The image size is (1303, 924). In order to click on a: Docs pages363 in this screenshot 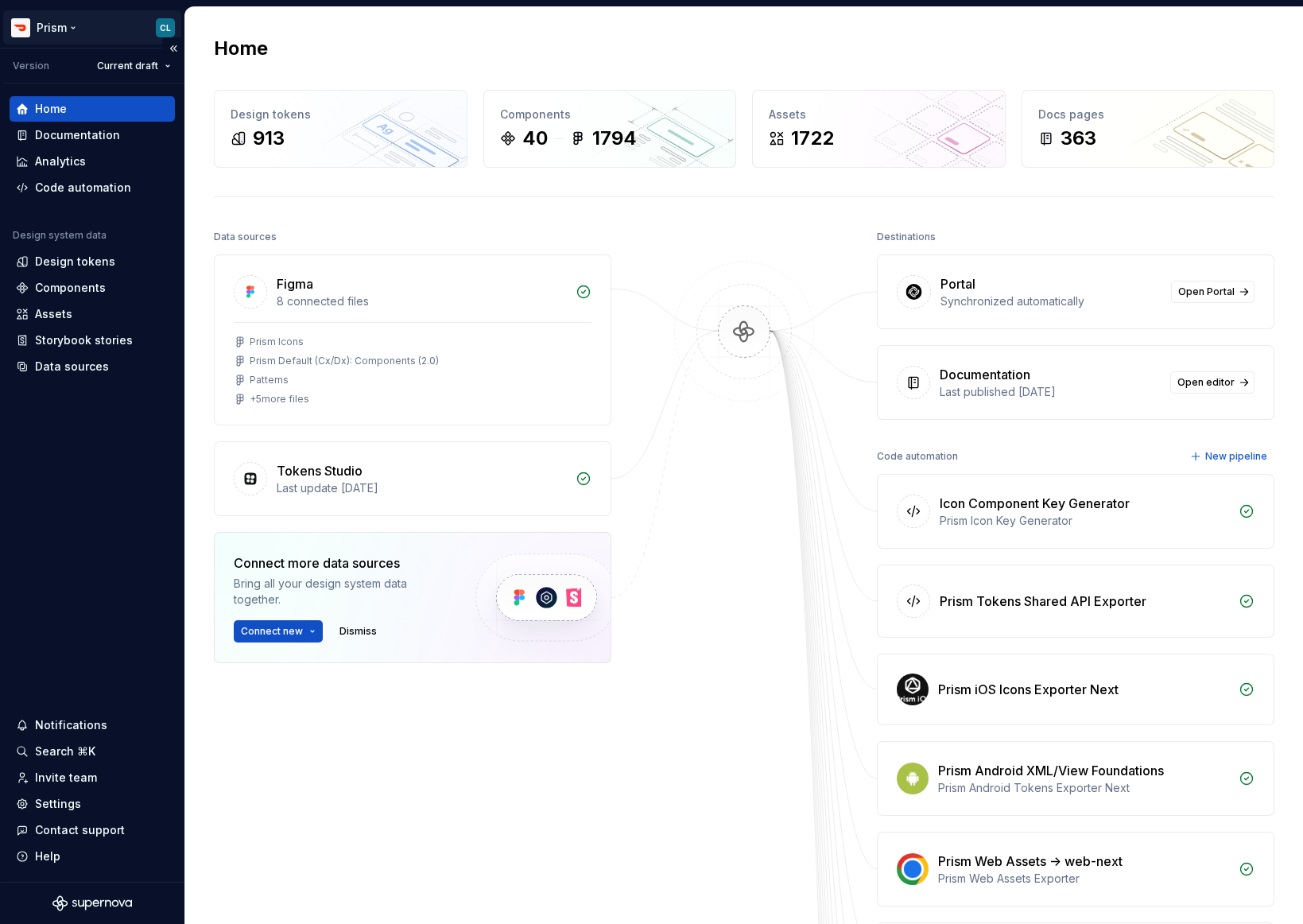, I will do `click(1148, 129)`.